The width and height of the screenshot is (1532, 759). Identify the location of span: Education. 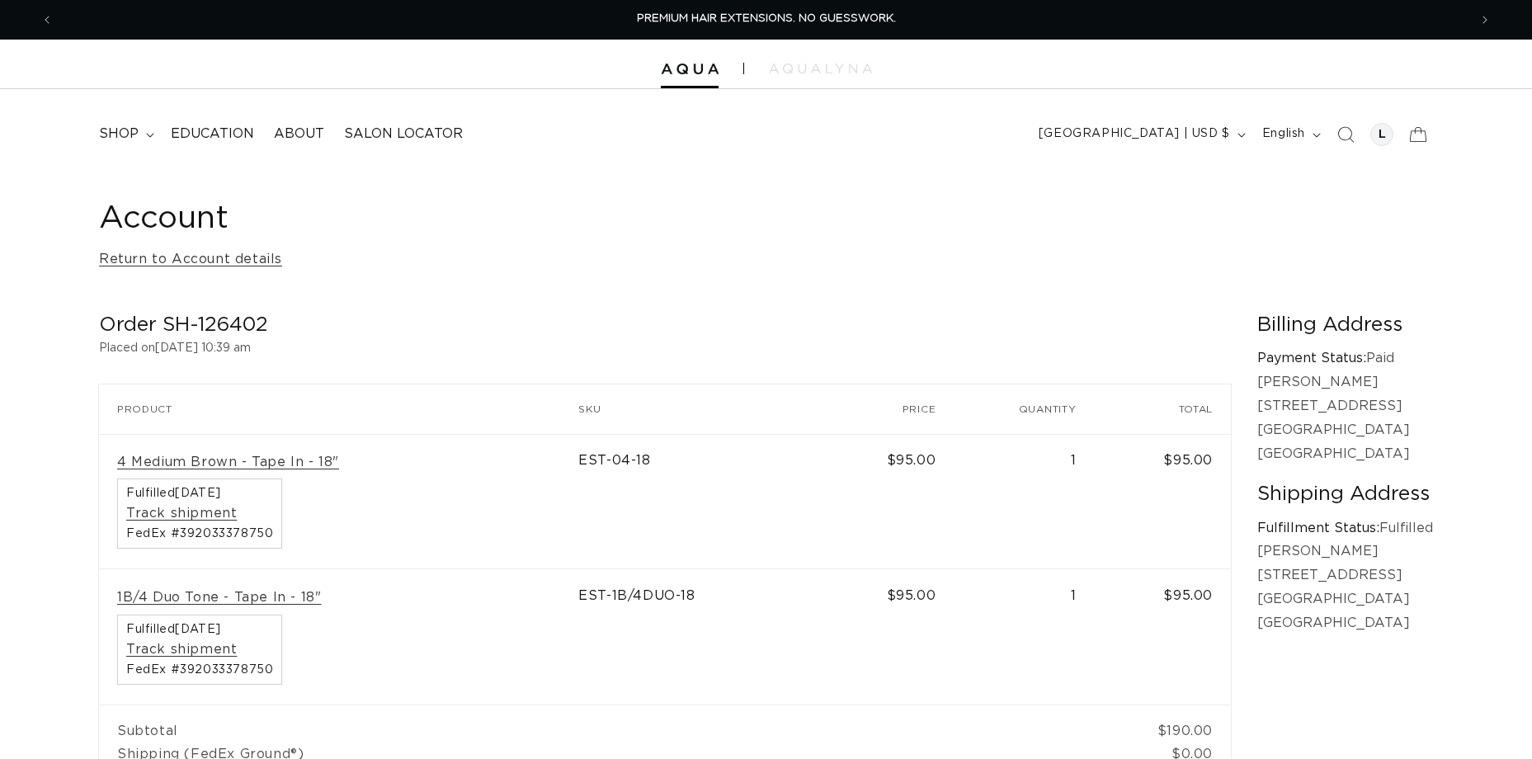
(212, 134).